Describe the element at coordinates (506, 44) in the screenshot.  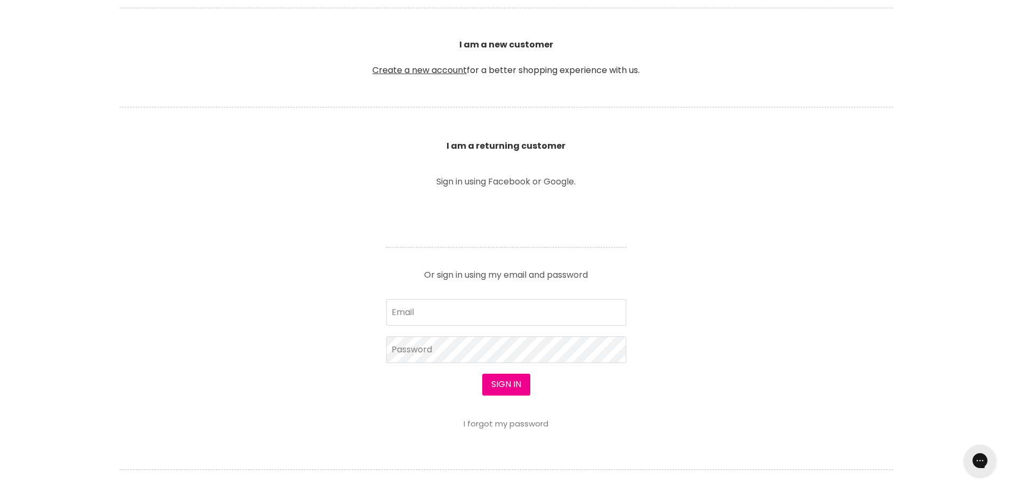
I see `b: I am a new customer` at that location.